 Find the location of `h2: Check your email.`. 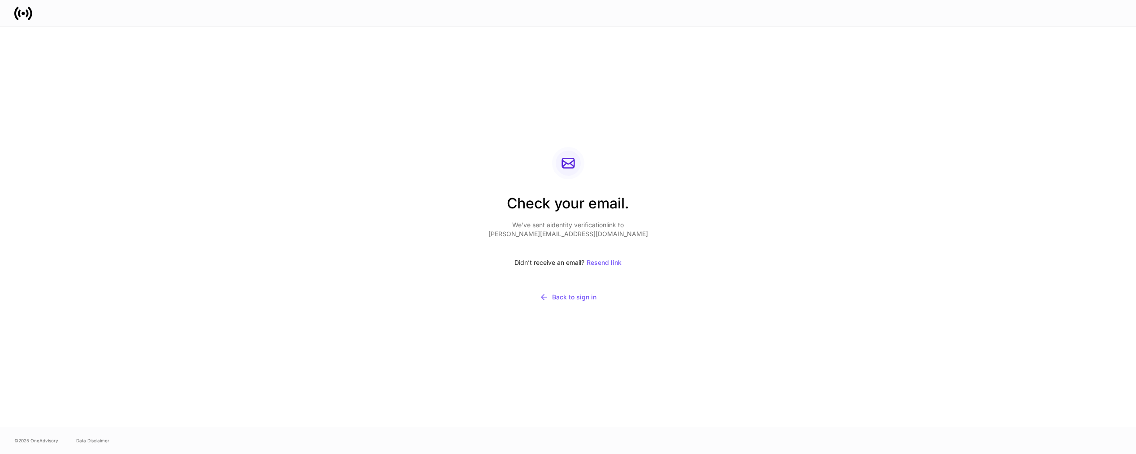

h2: Check your email. is located at coordinates (568, 207).